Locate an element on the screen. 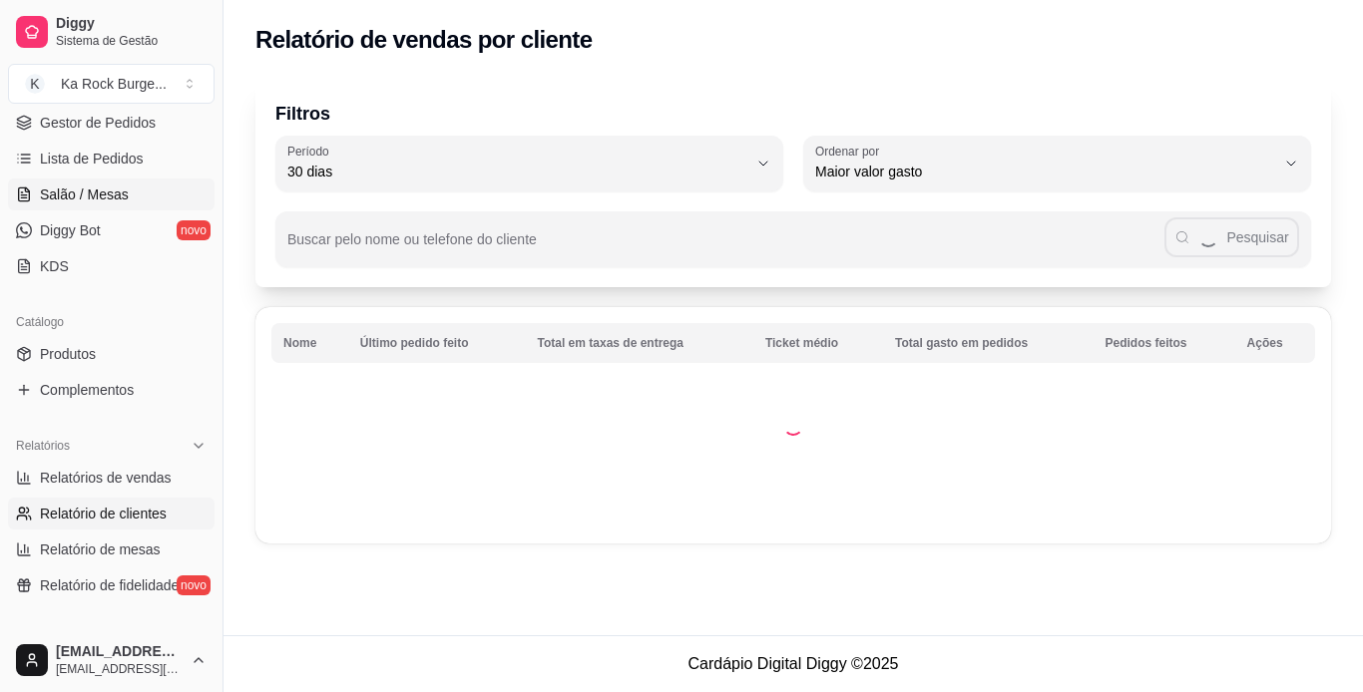  a: DiggySistema de Gestão is located at coordinates (111, 32).